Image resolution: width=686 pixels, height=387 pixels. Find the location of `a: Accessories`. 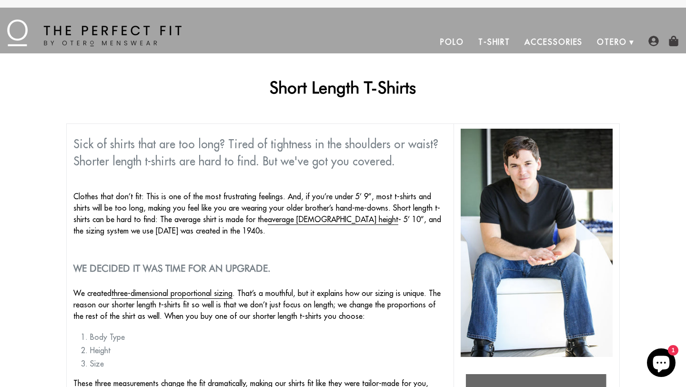

a: Accessories is located at coordinates (553, 42).